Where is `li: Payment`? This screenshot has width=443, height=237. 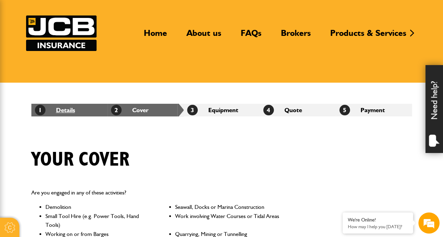 li: Payment is located at coordinates (374, 110).